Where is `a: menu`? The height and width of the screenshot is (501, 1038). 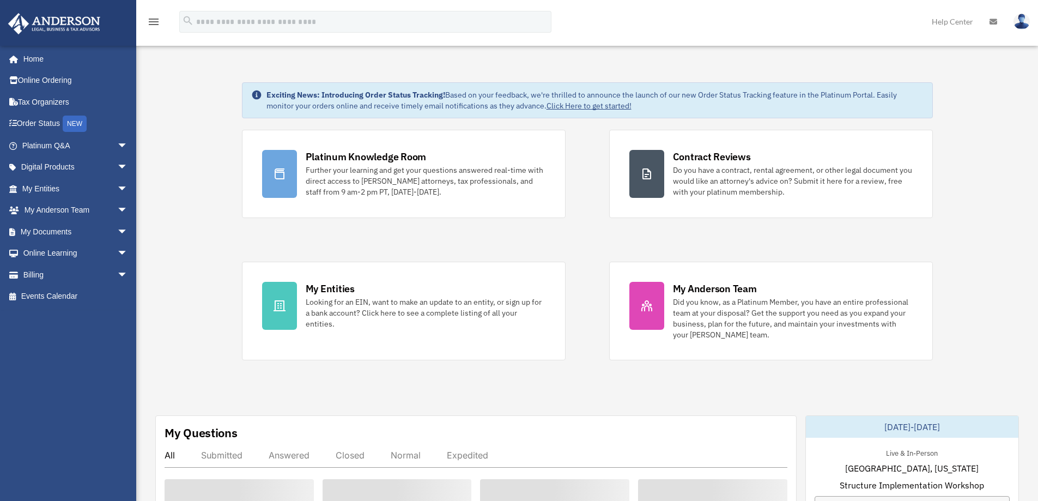
a: menu is located at coordinates (154, 23).